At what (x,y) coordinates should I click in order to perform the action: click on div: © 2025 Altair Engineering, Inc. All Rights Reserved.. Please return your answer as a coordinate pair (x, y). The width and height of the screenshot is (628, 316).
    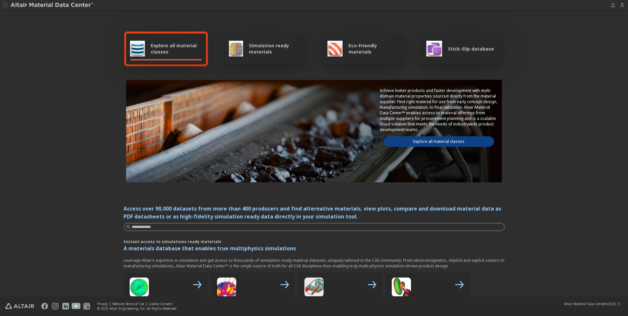
    Looking at the image, I should click on (137, 309).